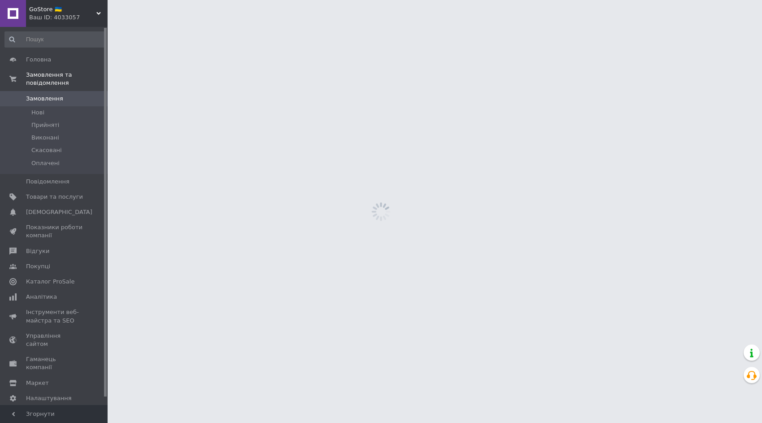 The height and width of the screenshot is (423, 762). Describe the element at coordinates (38, 251) in the screenshot. I see `span: Відгуки` at that location.